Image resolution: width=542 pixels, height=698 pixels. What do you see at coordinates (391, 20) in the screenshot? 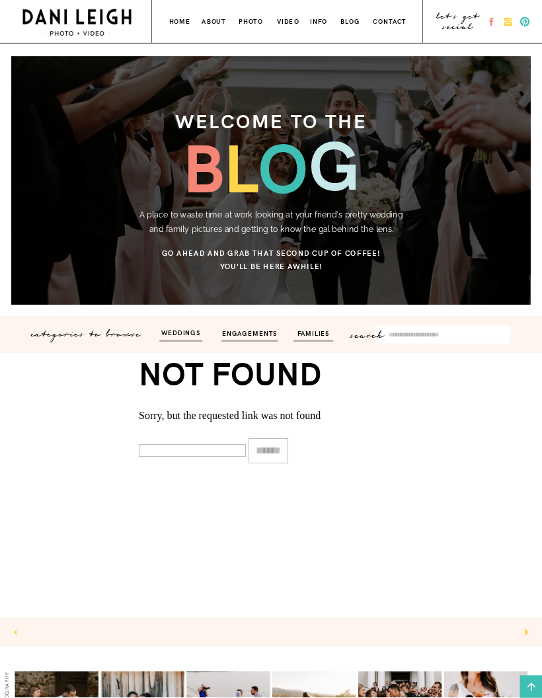
I see `a: contact` at bounding box center [391, 20].